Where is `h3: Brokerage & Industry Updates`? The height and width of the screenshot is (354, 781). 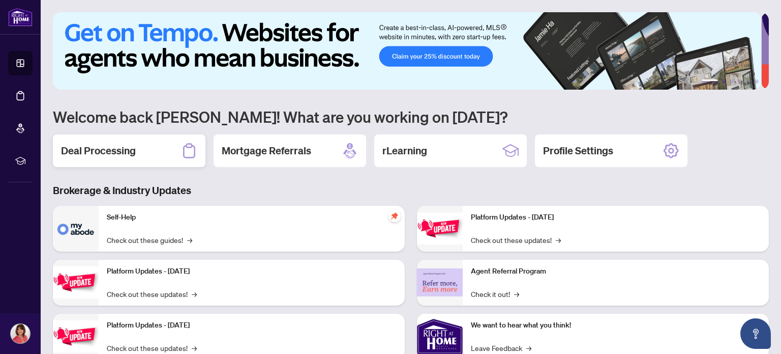
h3: Brokerage & Industry Updates is located at coordinates (411, 190).